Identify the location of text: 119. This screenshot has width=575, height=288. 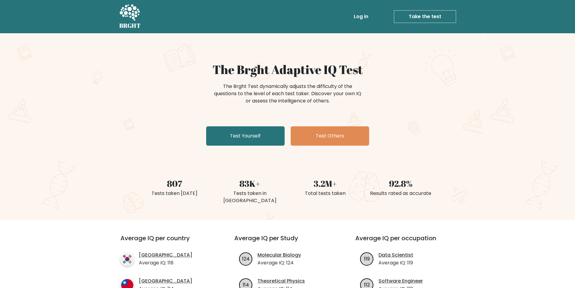
(367, 258).